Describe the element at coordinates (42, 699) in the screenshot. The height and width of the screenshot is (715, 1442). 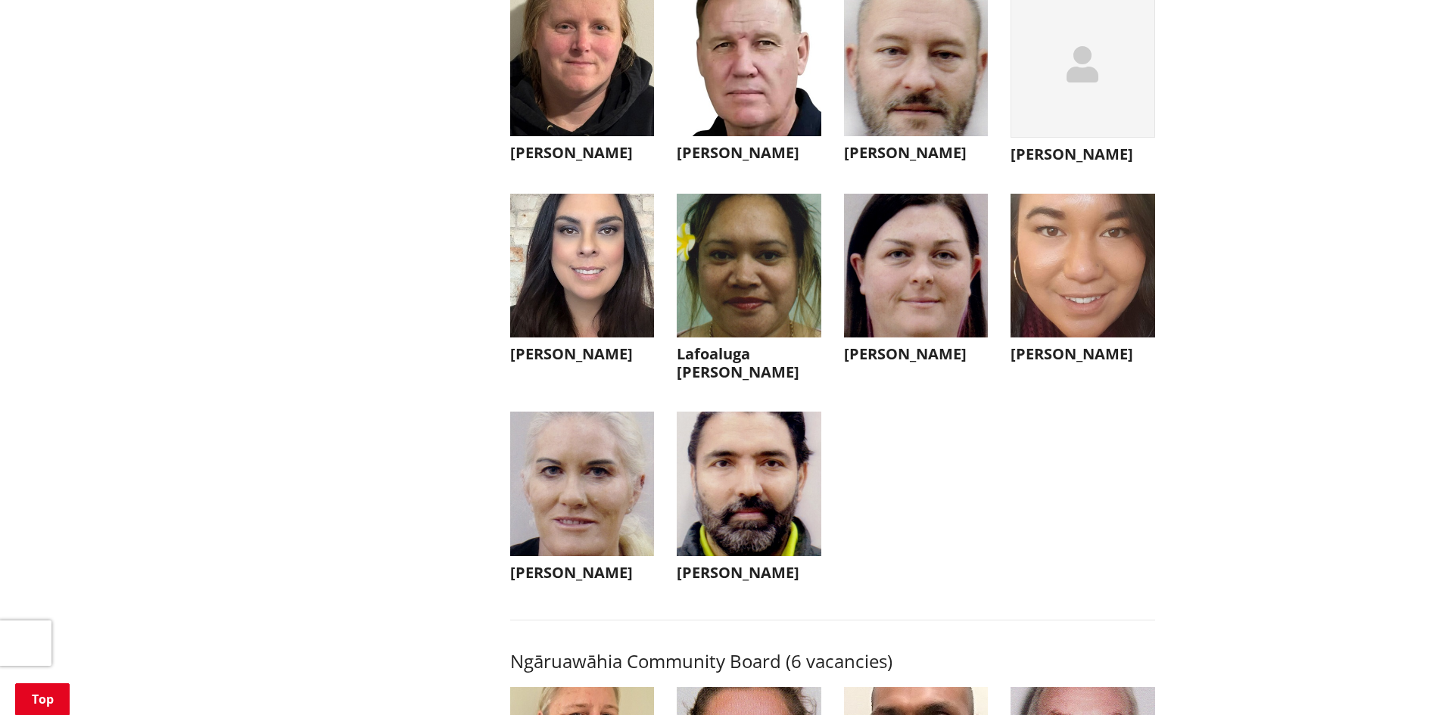
I see `a: Top` at that location.